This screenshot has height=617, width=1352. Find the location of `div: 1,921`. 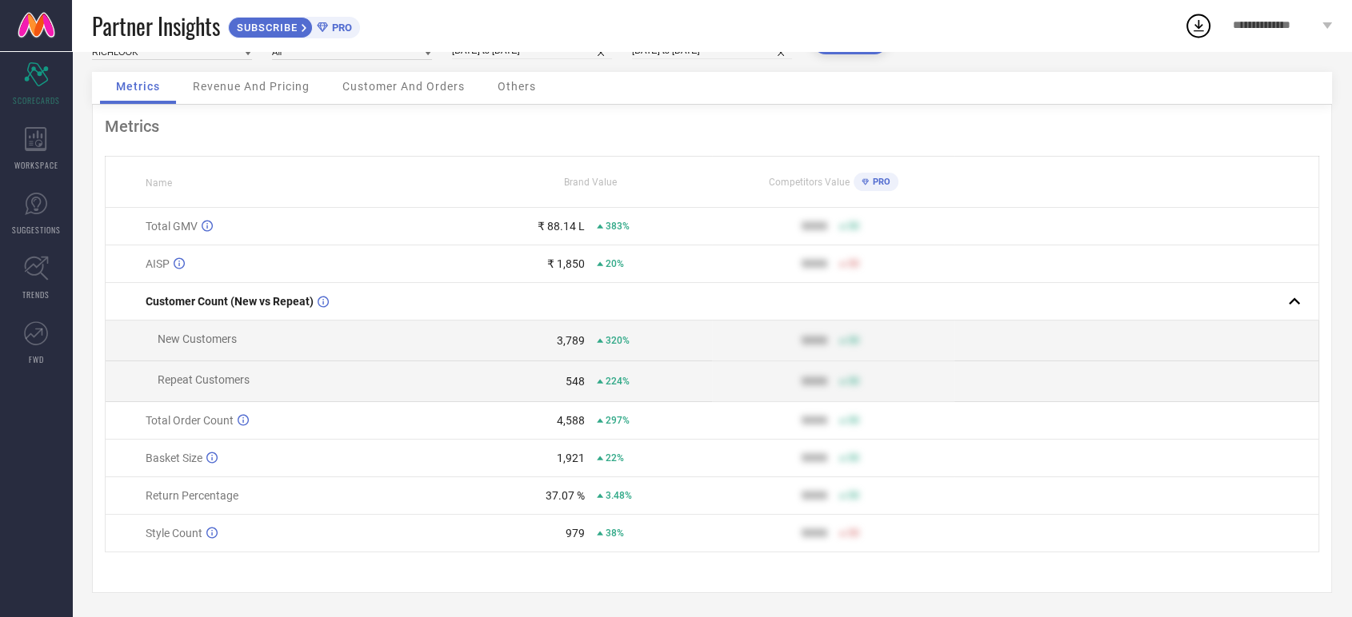

div: 1,921 is located at coordinates (570, 458).